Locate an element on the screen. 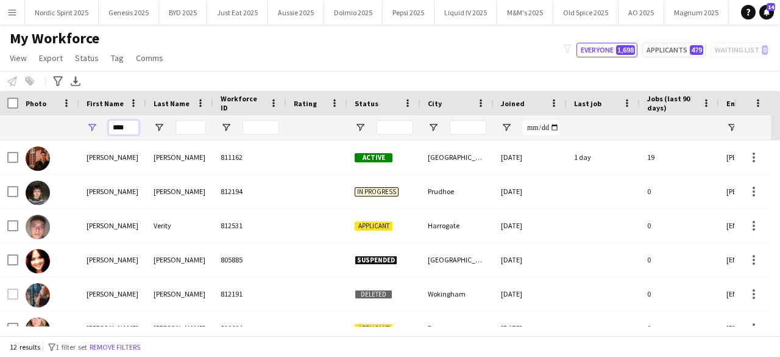 This screenshot has height=357, width=780. div: Verity is located at coordinates (180, 225).